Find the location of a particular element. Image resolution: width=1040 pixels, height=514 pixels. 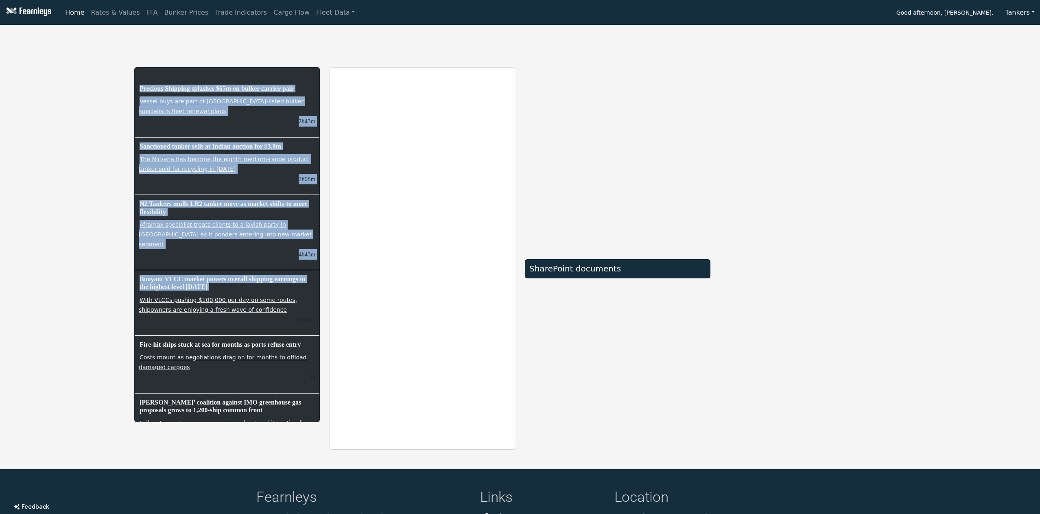

h6: Precious Shipping splashes $65m on bulker carrier pair is located at coordinates (227, 88).